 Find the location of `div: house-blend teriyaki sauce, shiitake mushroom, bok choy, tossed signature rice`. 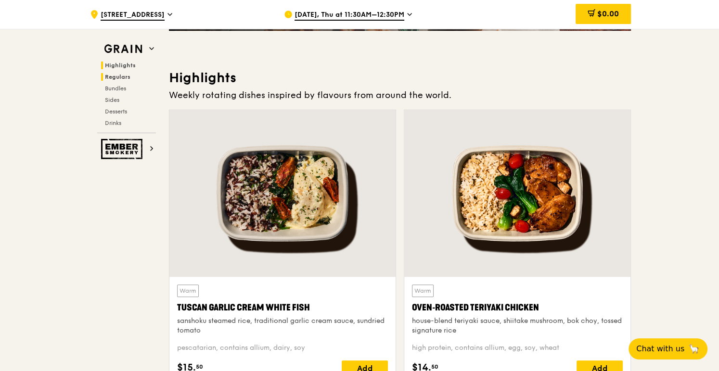

div: house-blend teriyaki sauce, shiitake mushroom, bok choy, tossed signature rice is located at coordinates (517, 326).